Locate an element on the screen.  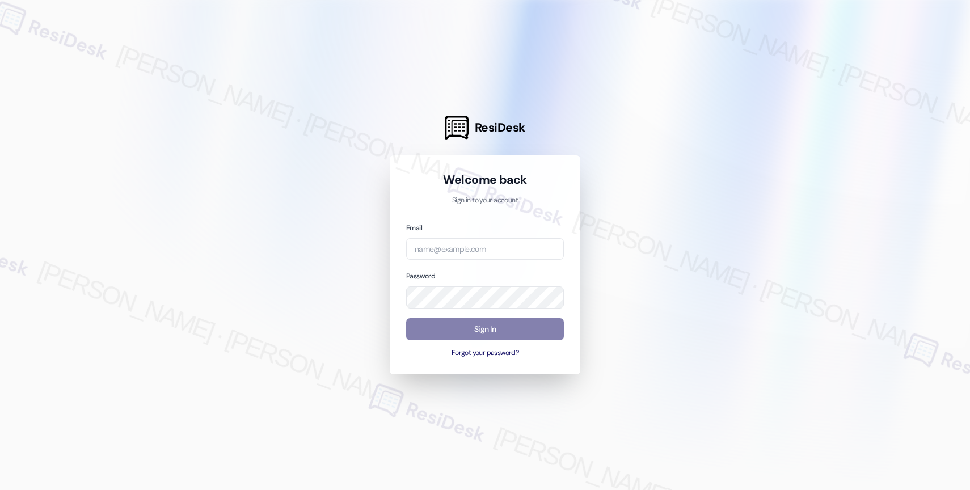
label: Password is located at coordinates (420, 276).